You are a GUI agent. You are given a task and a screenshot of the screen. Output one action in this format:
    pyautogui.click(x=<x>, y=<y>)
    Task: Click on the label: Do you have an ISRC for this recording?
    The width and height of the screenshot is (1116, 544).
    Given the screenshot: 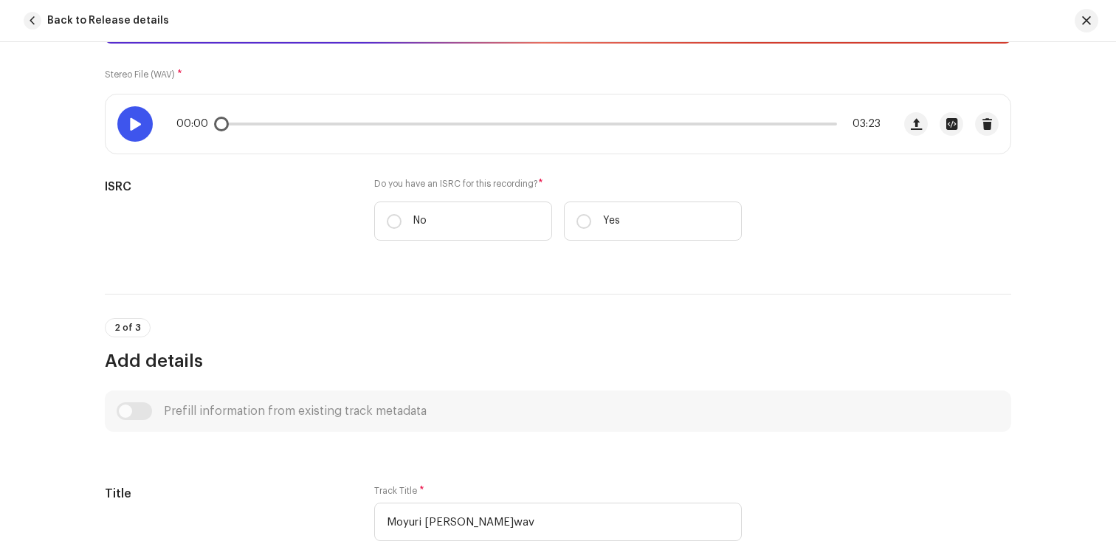 What is the action you would take?
    pyautogui.click(x=558, y=184)
    